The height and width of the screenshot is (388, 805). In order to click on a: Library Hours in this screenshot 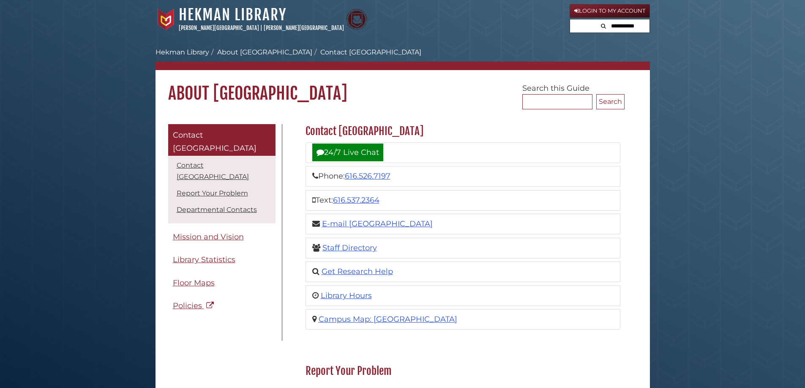, I will do `click(346, 296)`.